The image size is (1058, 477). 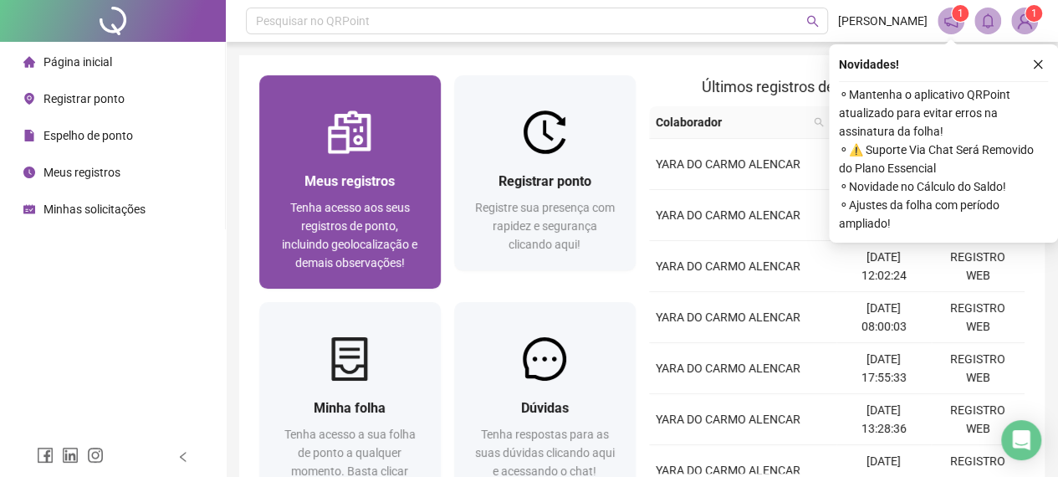 I want to click on span: Espelho de ponto, so click(x=88, y=135).